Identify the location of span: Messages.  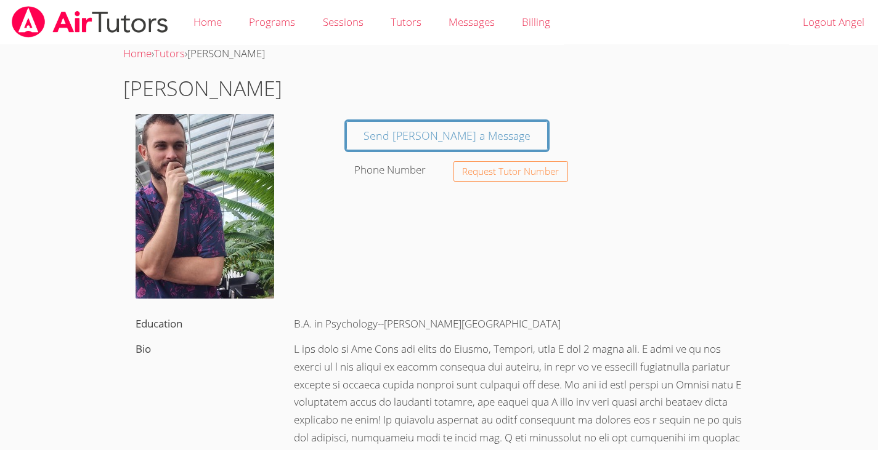
(471, 22).